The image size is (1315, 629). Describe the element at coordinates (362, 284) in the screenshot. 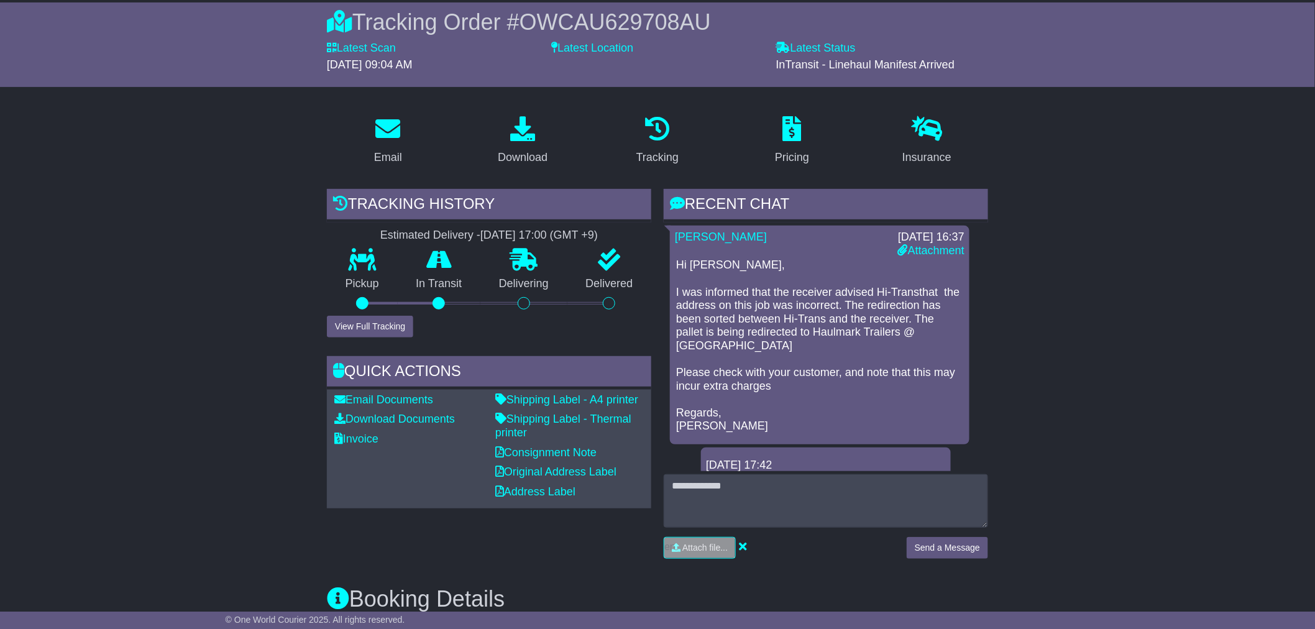

I see `p: Pickup` at that location.